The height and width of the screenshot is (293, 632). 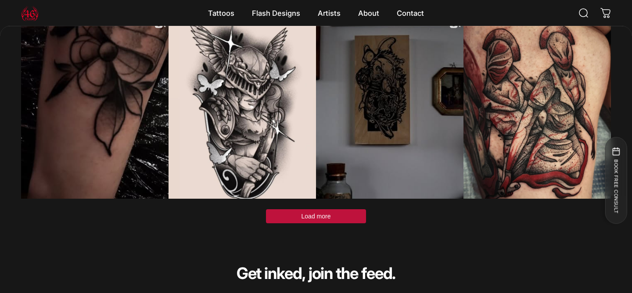 What do you see at coordinates (316, 13) in the screenshot?
I see `nav: Primary` at bounding box center [316, 13].